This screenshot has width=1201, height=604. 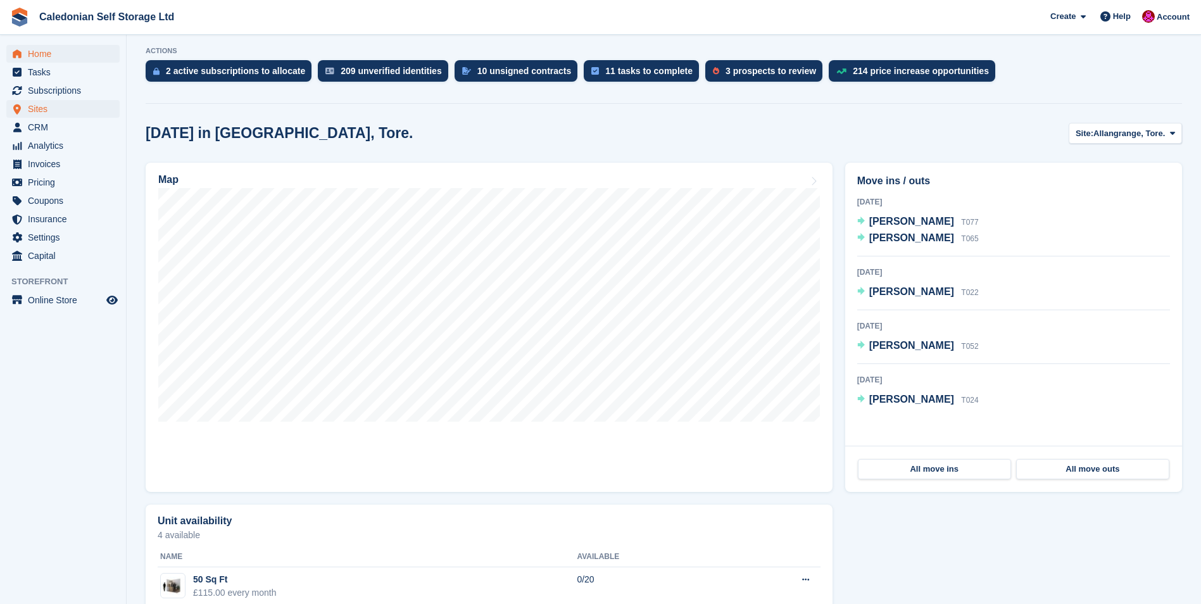 I want to click on a: 11 tasks to complete, so click(x=644, y=74).